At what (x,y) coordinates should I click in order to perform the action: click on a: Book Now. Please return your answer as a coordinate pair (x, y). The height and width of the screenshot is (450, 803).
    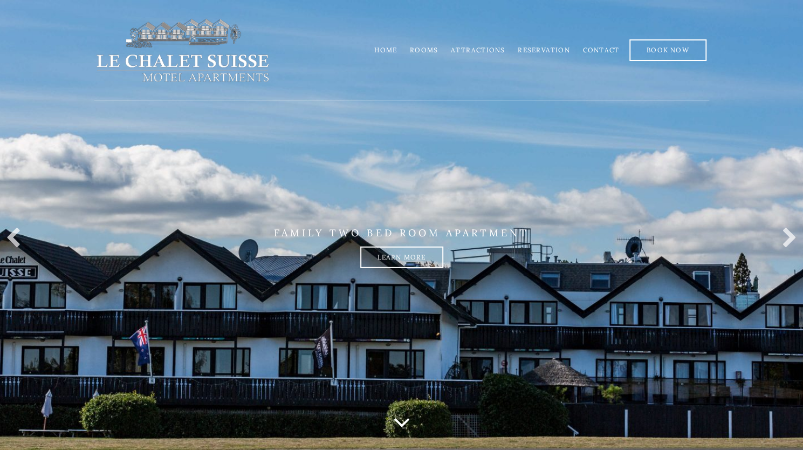
    Looking at the image, I should click on (668, 50).